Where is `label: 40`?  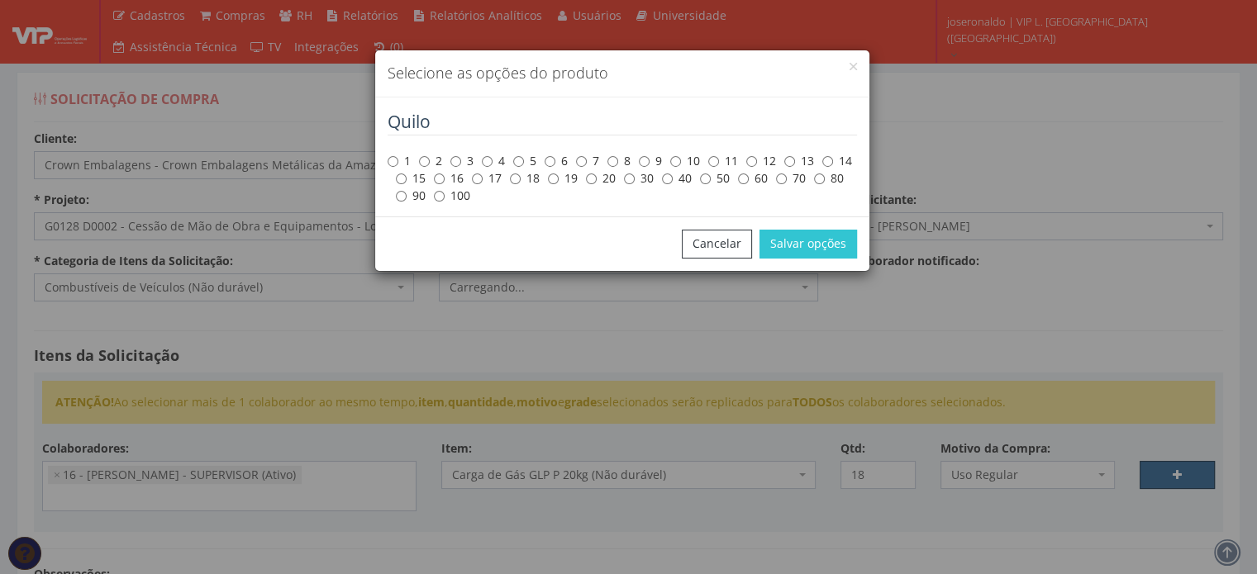
label: 40 is located at coordinates (677, 178).